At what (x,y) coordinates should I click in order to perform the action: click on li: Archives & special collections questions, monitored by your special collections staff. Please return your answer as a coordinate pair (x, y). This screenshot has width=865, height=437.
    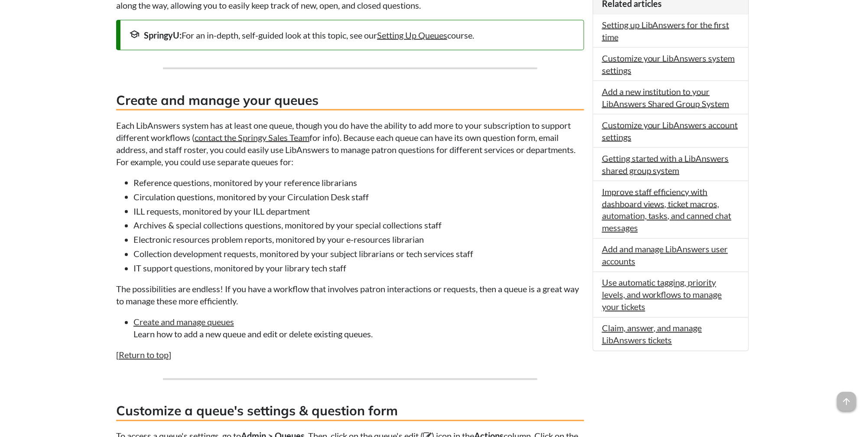
    Looking at the image, I should click on (359, 225).